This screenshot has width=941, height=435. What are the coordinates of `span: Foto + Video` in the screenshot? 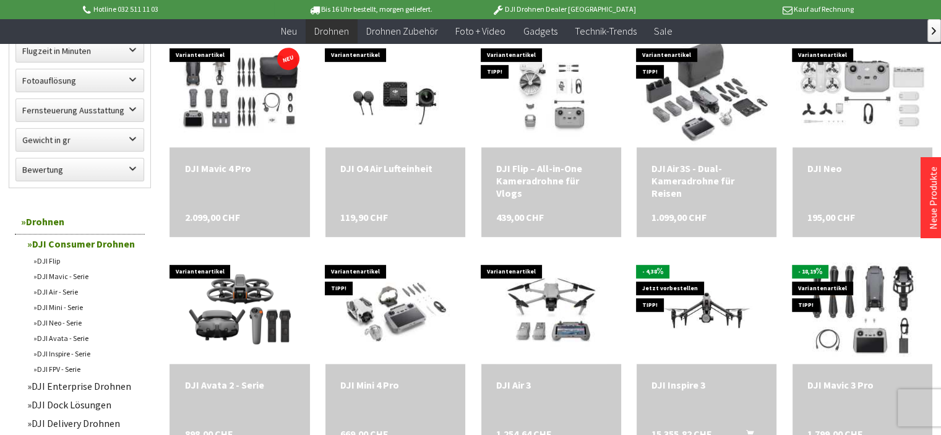 It's located at (480, 31).